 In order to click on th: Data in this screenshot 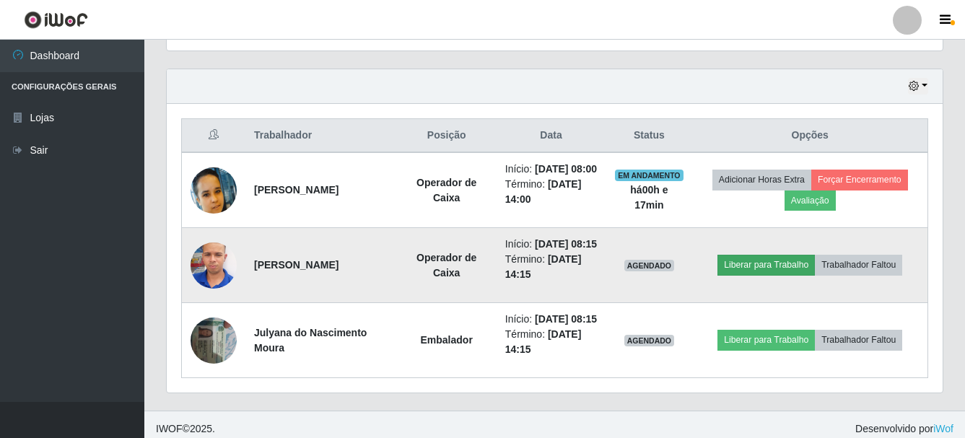, I will do `click(551, 136)`.